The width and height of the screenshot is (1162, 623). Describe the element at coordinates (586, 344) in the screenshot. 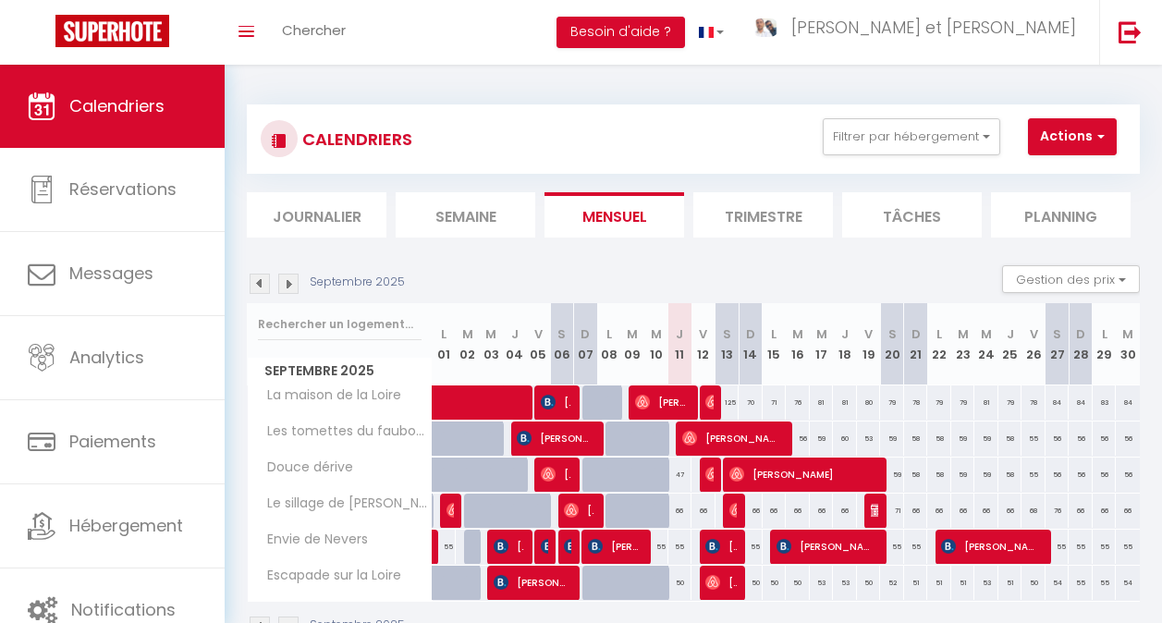

I see `th: 07` at that location.